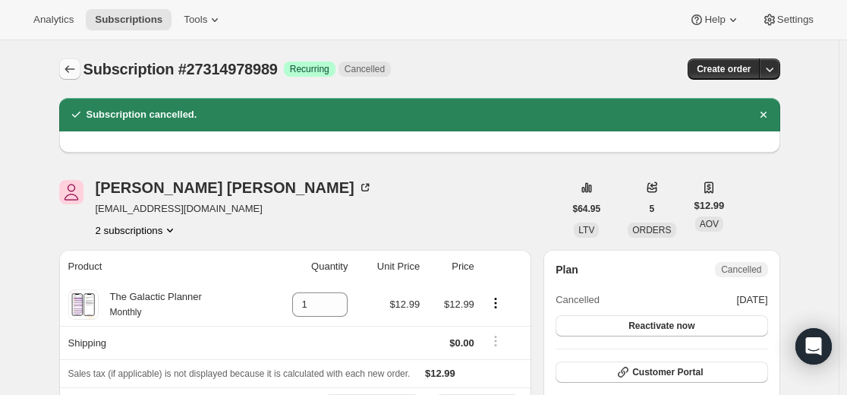 Image resolution: width=847 pixels, height=395 pixels. What do you see at coordinates (83, 304) in the screenshot?
I see `img: product img` at bounding box center [83, 304].